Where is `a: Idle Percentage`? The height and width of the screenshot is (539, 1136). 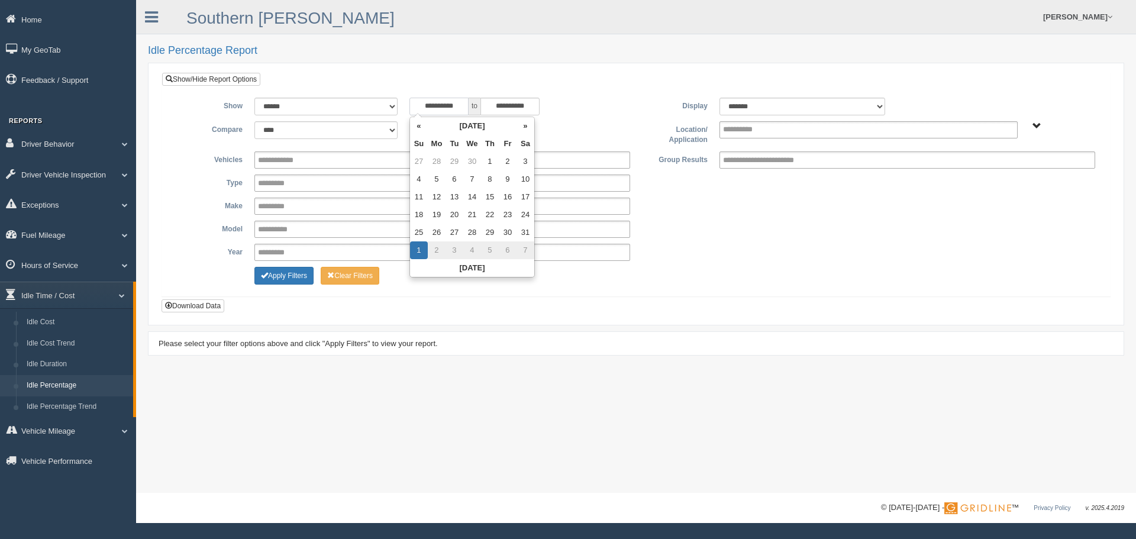 a: Idle Percentage is located at coordinates (77, 386).